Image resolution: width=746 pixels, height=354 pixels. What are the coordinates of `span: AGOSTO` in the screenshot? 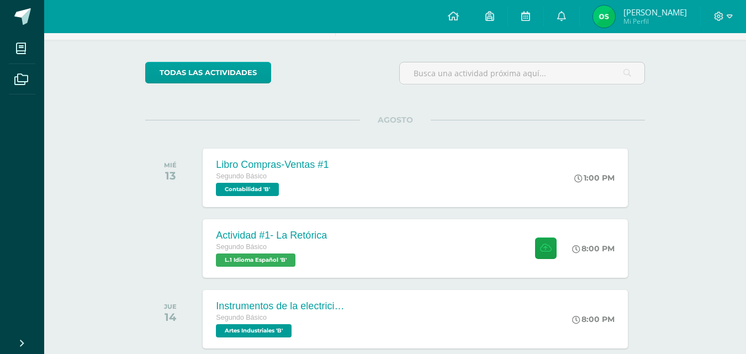 It's located at (395, 120).